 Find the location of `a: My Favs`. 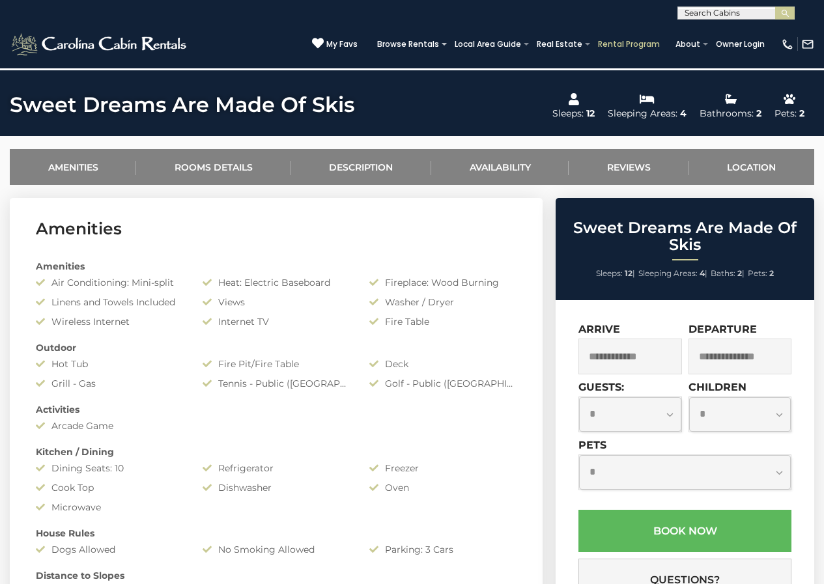

a: My Favs is located at coordinates (335, 44).